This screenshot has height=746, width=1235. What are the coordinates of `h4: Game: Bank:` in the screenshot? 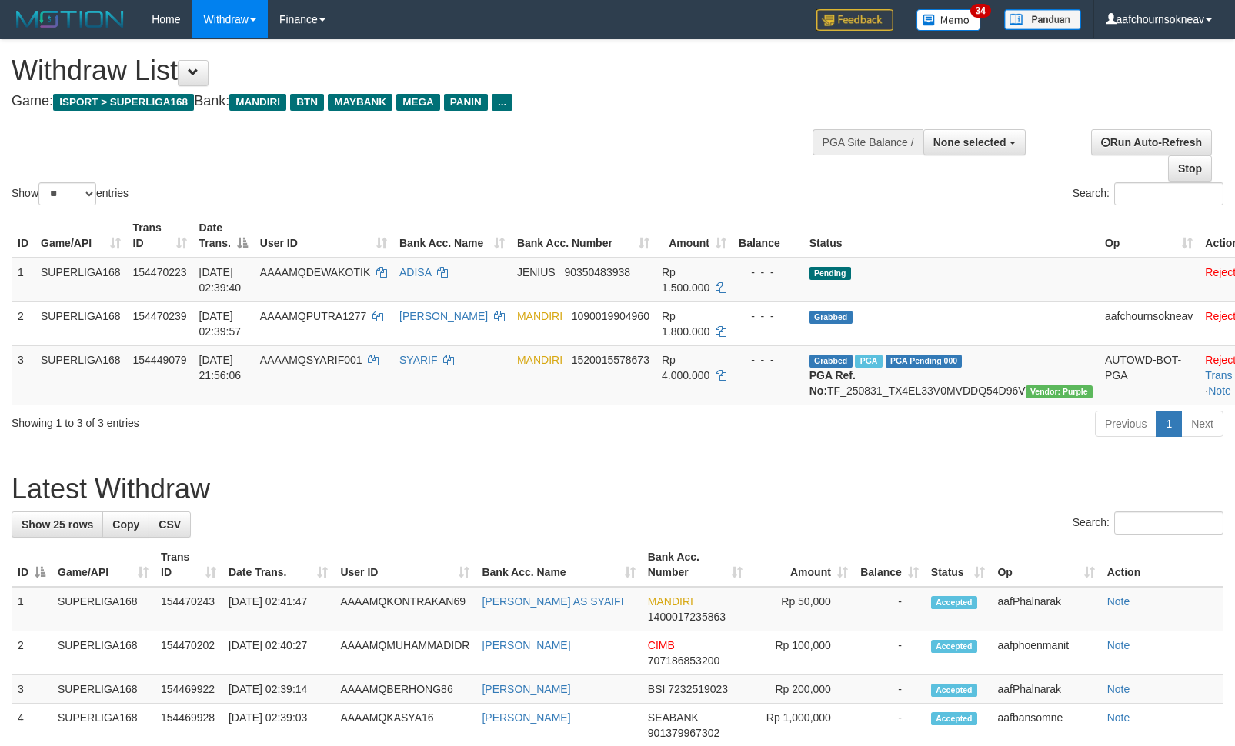 It's located at (409, 102).